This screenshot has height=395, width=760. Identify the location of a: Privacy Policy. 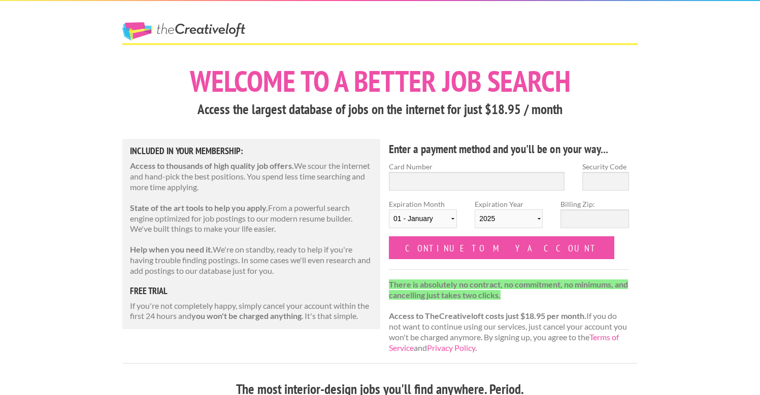
(451, 348).